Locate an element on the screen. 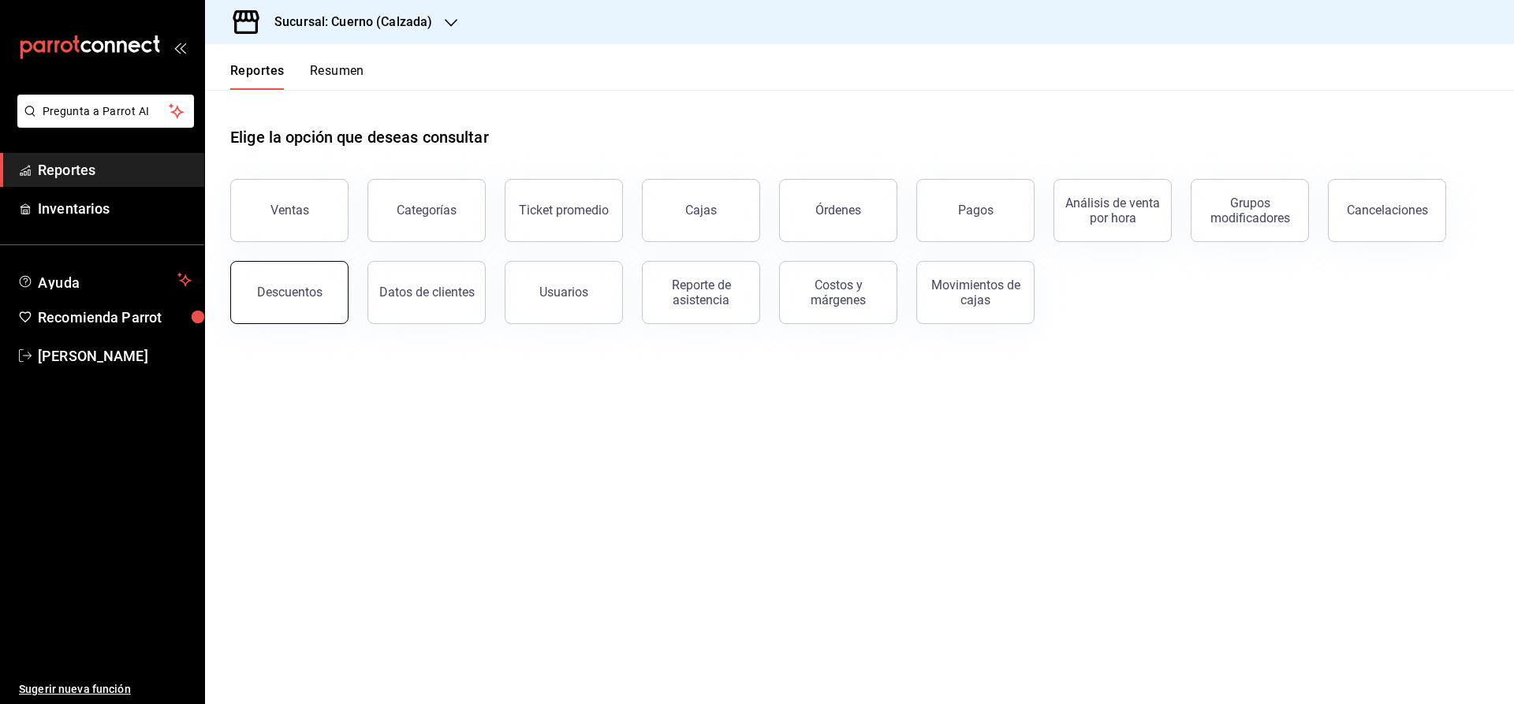 This screenshot has width=1514, height=704. button: Descuentos is located at coordinates (289, 293).